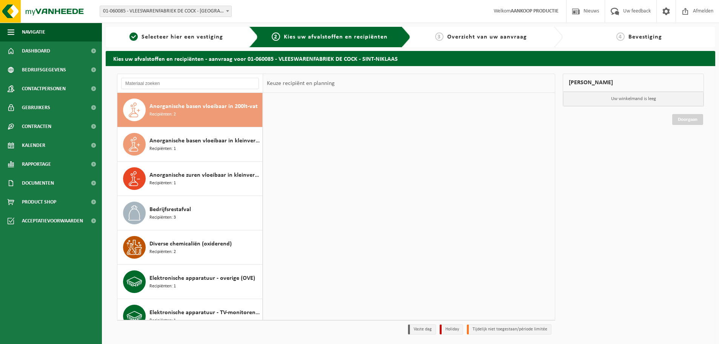 The width and height of the screenshot is (719, 344). Describe the element at coordinates (422, 329) in the screenshot. I see `li: Vaste dag` at that location.